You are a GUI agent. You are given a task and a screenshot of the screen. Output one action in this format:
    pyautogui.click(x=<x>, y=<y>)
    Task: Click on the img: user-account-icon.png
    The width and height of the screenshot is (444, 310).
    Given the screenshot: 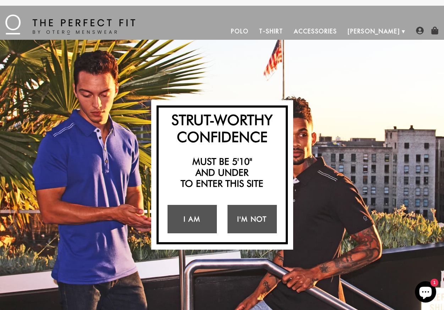 What is the action you would take?
    pyautogui.click(x=420, y=31)
    